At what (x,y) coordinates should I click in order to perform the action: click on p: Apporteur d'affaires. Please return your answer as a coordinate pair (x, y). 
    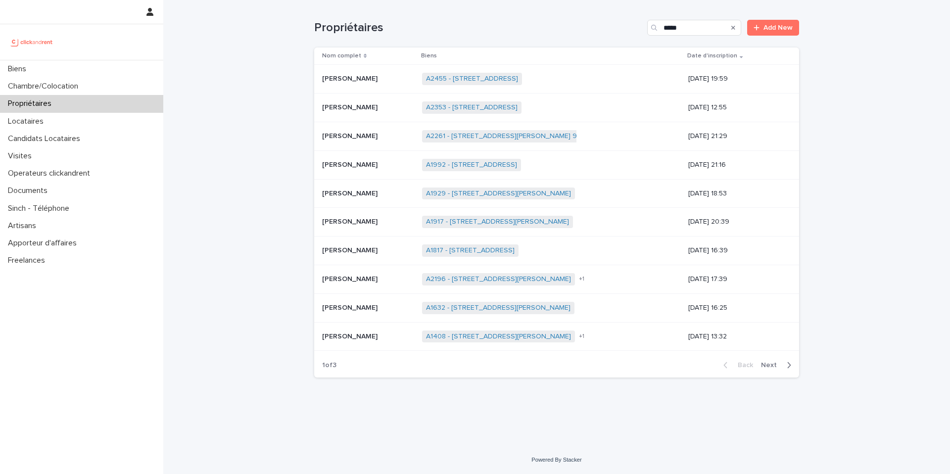
    Looking at the image, I should click on (44, 243).